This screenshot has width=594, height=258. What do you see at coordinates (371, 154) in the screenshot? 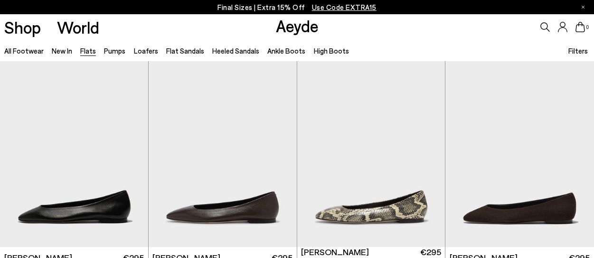
I see `div: 1 / 6` at bounding box center [371, 154].